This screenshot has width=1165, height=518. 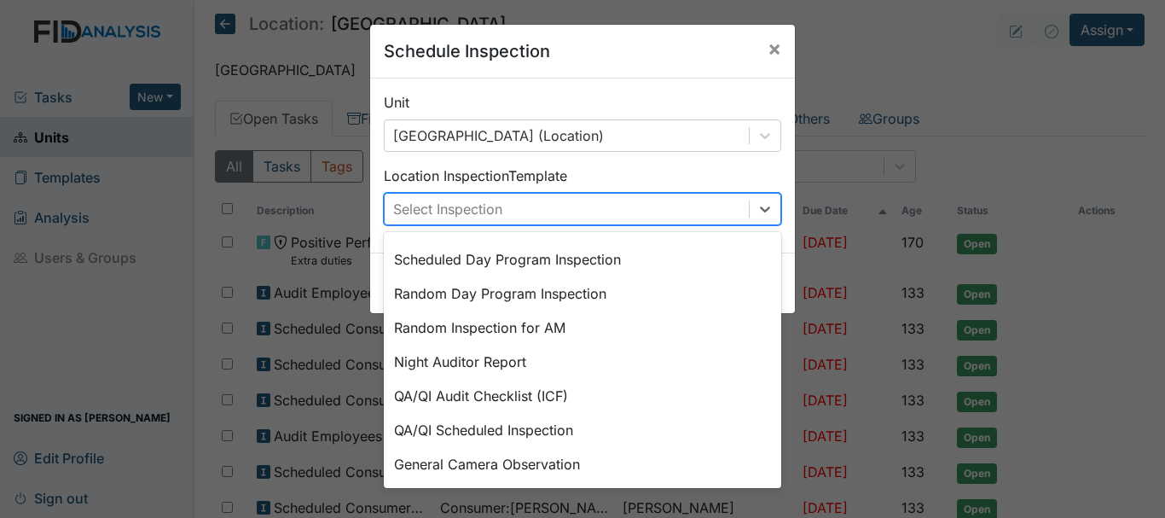 What do you see at coordinates (583, 362) in the screenshot?
I see `div: Night Auditor Report` at bounding box center [583, 362].